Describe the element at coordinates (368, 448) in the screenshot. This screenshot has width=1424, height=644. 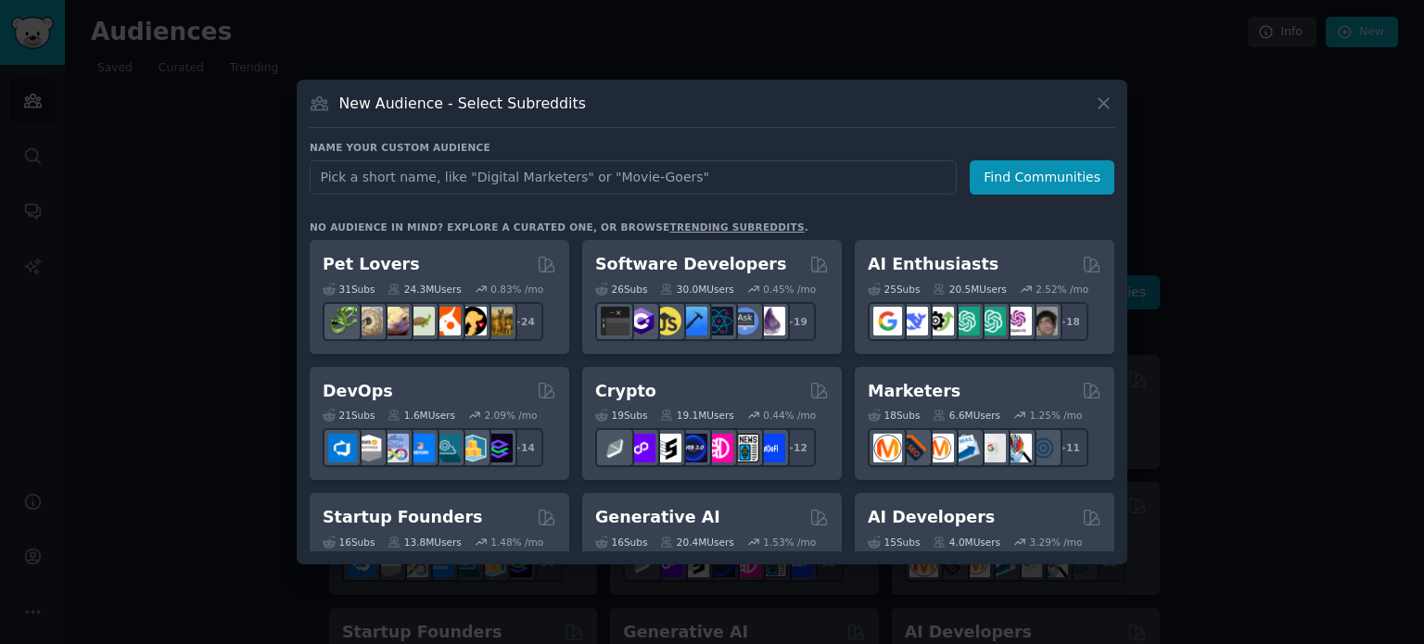
I see `img: AWS_Certified_Experts` at that location.